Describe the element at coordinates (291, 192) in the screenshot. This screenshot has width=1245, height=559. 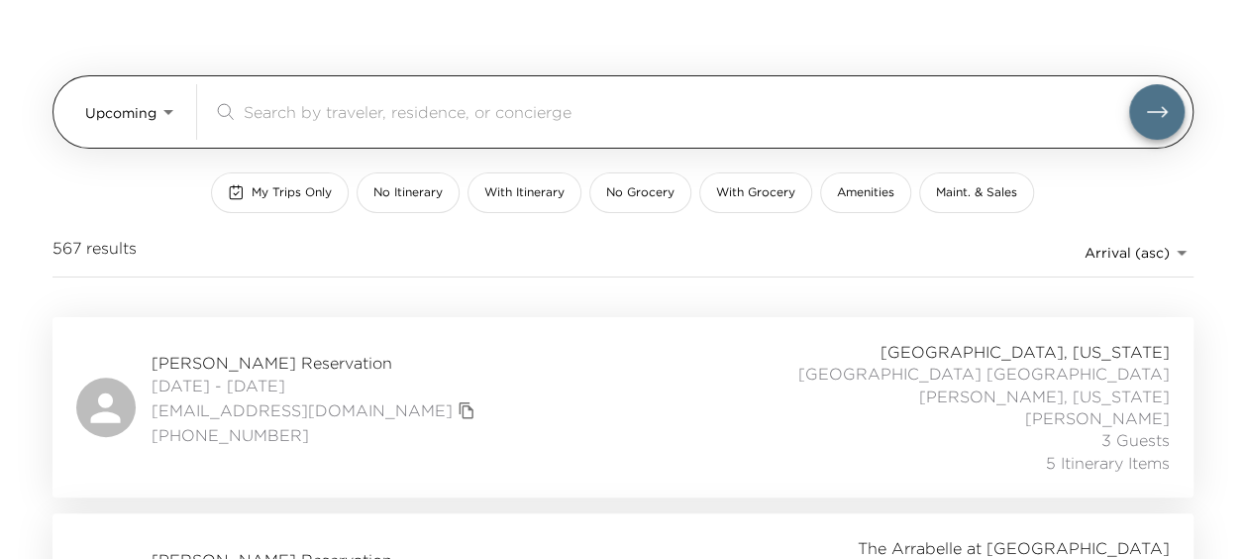
I see `span: My Trips Only` at that location.